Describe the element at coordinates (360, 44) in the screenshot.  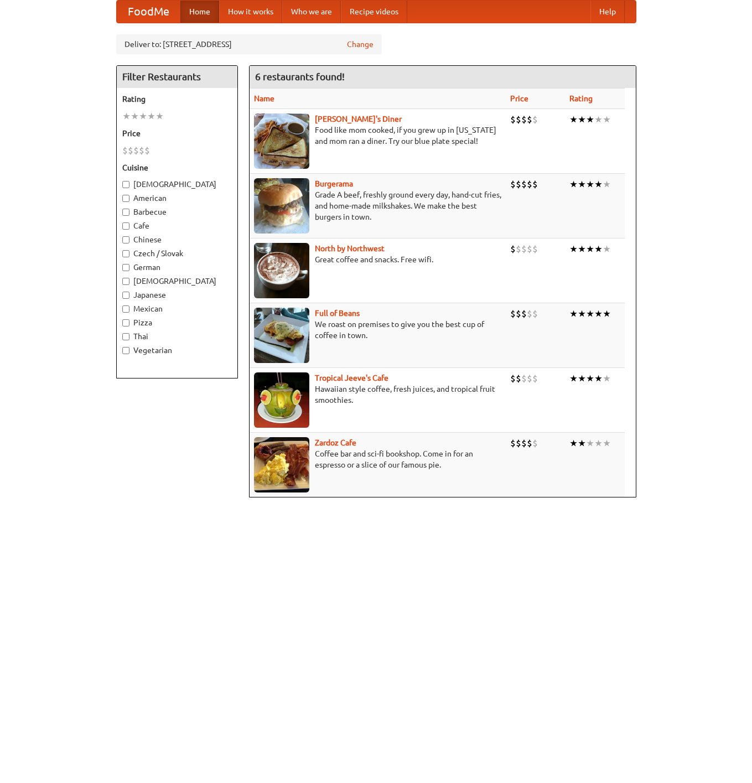
I see `a: Change` at that location.